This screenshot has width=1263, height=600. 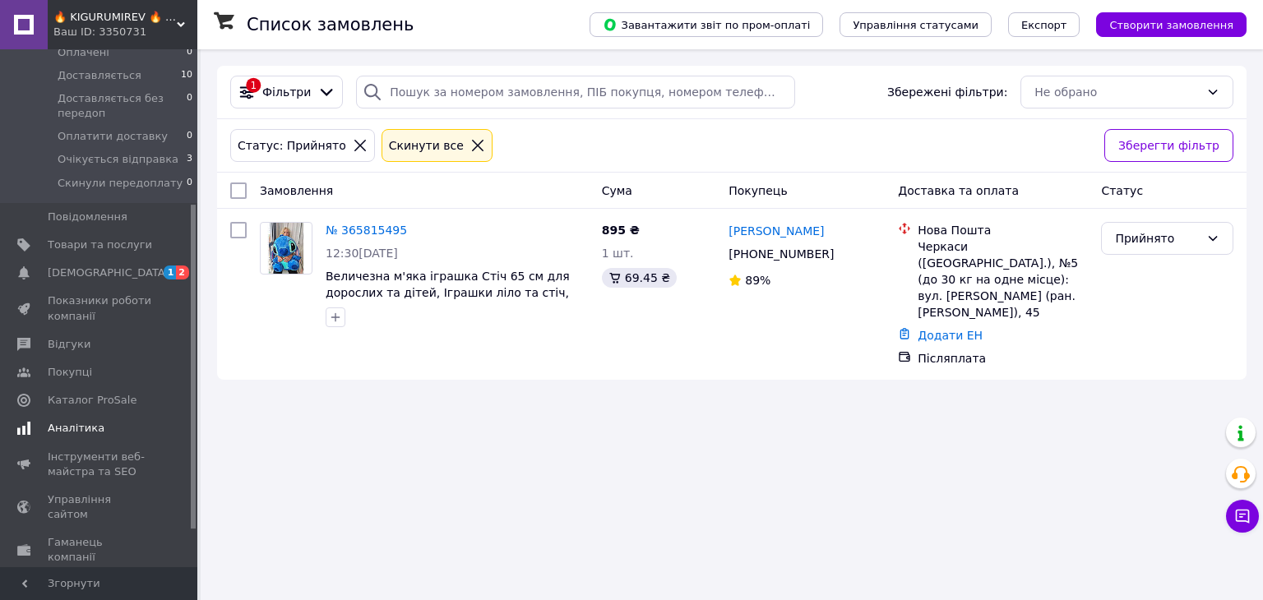 I want to click on span: Відгуки, so click(x=69, y=344).